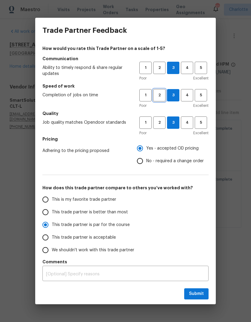 This screenshot has width=251, height=322. Describe the element at coordinates (175, 161) in the screenshot. I see `span: No - required a change order` at that location.